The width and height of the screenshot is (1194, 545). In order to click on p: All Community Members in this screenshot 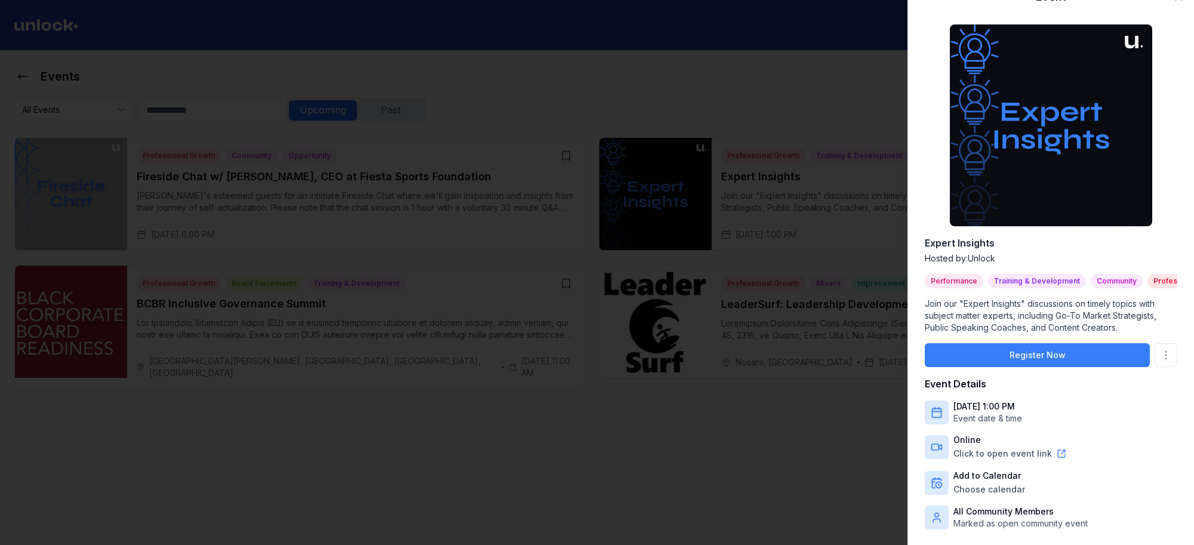, I will do `click(1020, 512)`.